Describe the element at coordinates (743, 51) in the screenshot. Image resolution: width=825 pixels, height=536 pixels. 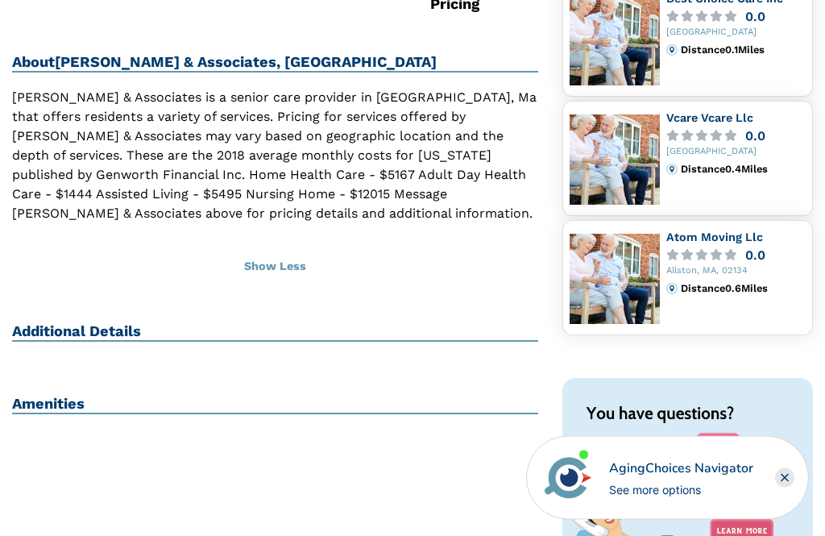
I see `div: Distance 0.1 Miles` at that location.